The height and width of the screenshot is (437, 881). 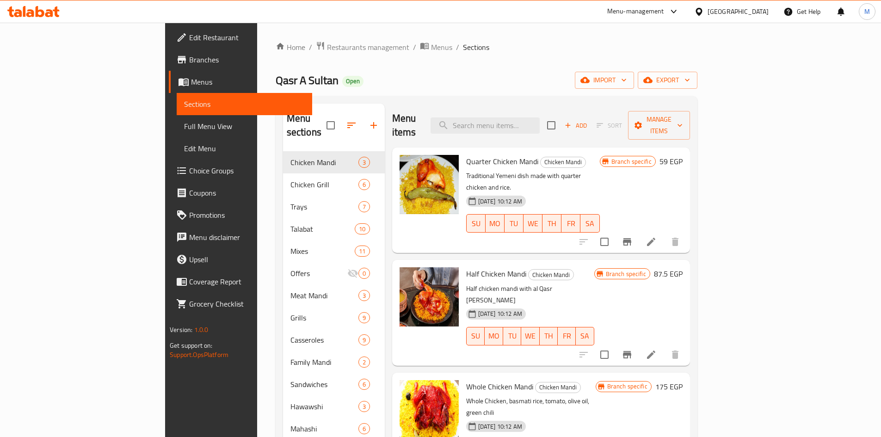 What do you see at coordinates (494, 336) in the screenshot?
I see `span: MO` at bounding box center [494, 336].